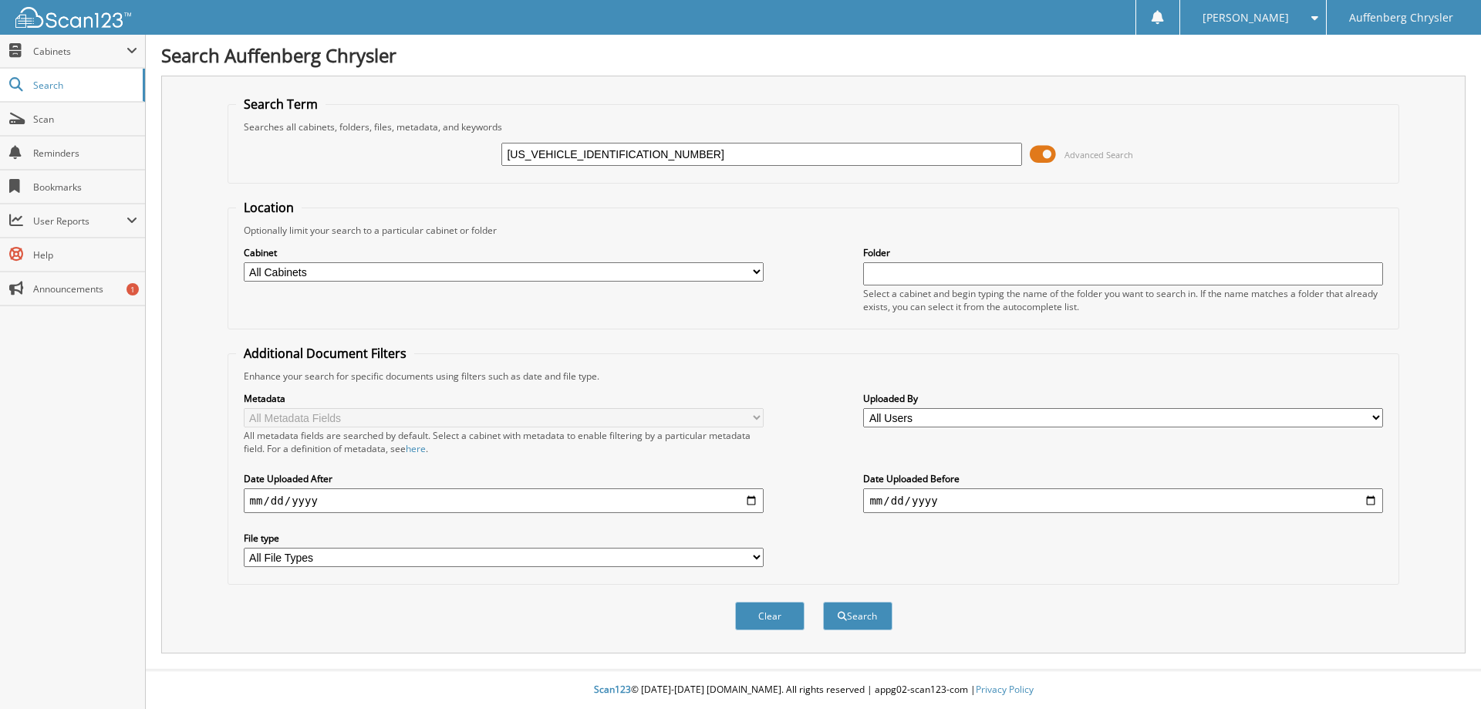 This screenshot has height=709, width=1481. I want to click on span: Announcements, so click(85, 288).